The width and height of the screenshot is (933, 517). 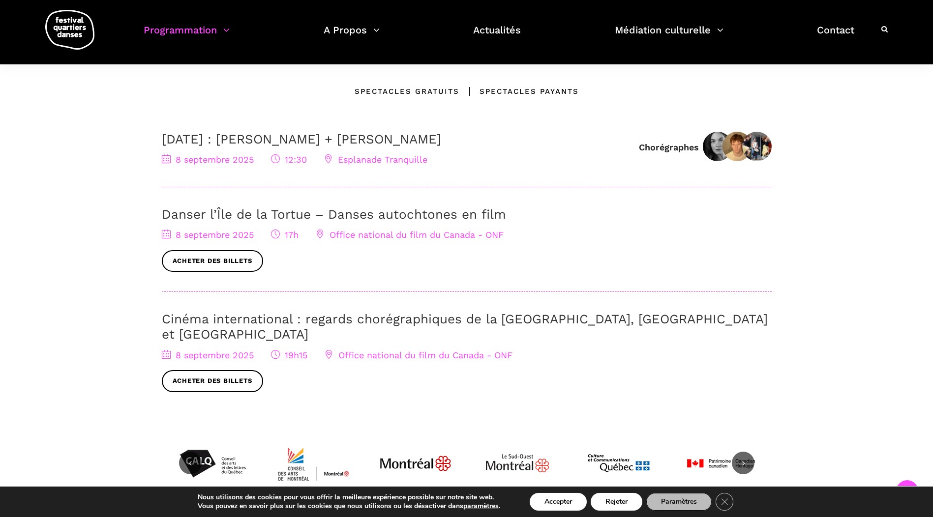 What do you see at coordinates (289, 159) in the screenshot?
I see `span: 12:30` at bounding box center [289, 159].